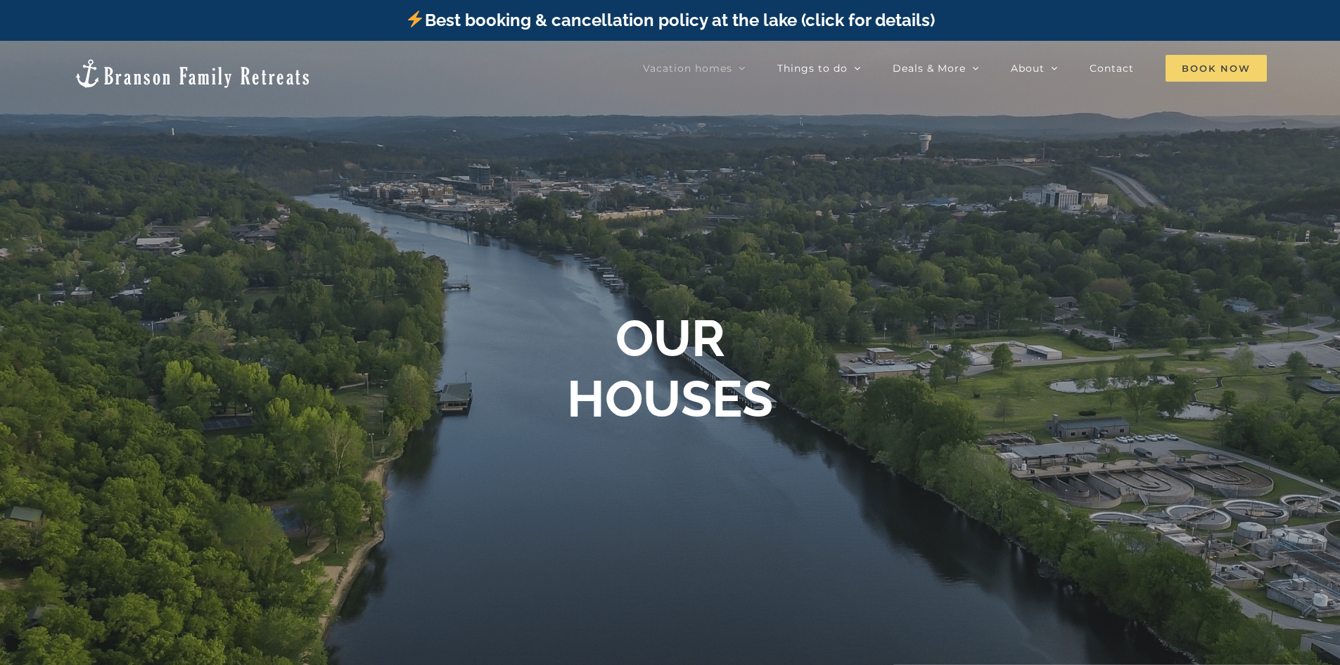  Describe the element at coordinates (955, 68) in the screenshot. I see `nav: Main Menu` at that location.